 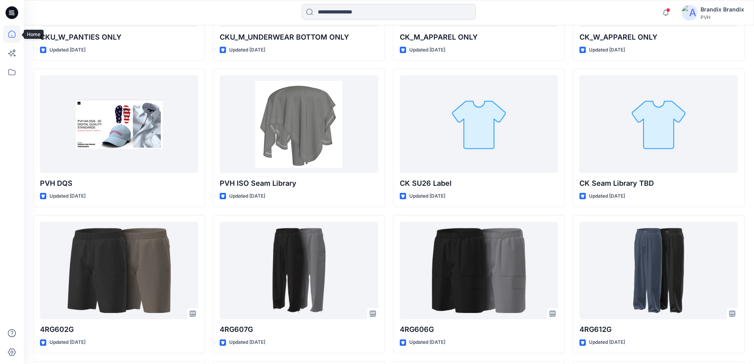 What do you see at coordinates (299, 270) in the screenshot?
I see `a: 4RG607G` at bounding box center [299, 270].